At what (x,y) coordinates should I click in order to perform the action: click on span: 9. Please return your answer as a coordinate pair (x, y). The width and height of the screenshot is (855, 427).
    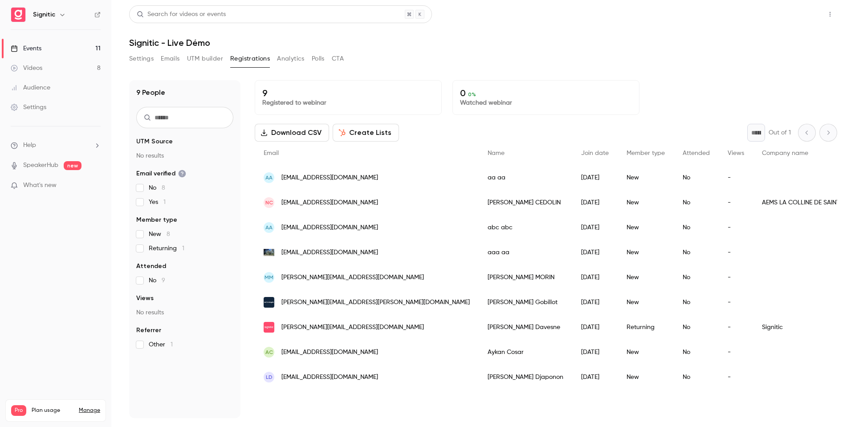
    Looking at the image, I should click on (163, 281).